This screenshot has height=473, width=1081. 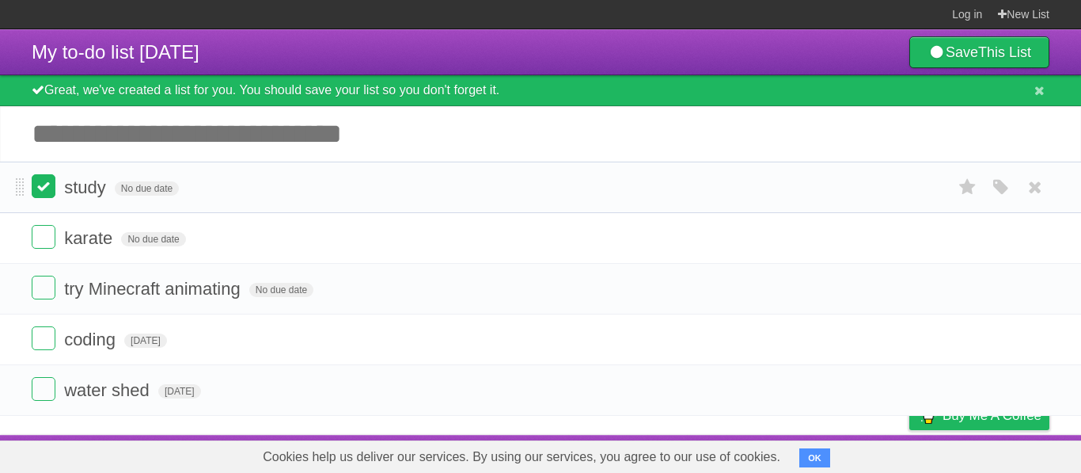 I want to click on span: water shed, so click(x=108, y=390).